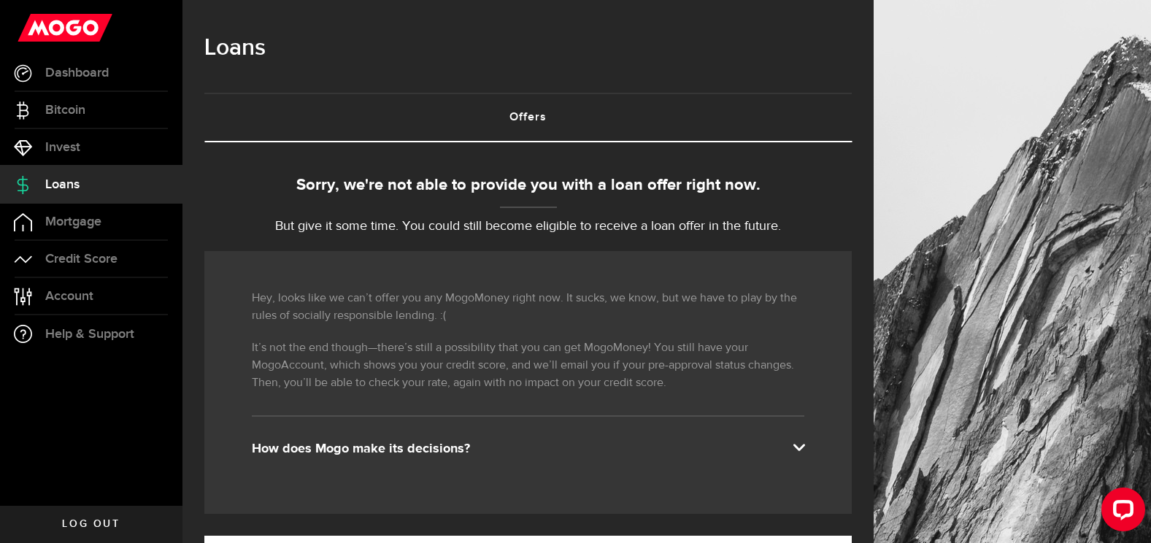 Image resolution: width=1151 pixels, height=543 pixels. I want to click on p: But give it some time. You could still become eligible to receive a loan offer in the future., so click(528, 226).